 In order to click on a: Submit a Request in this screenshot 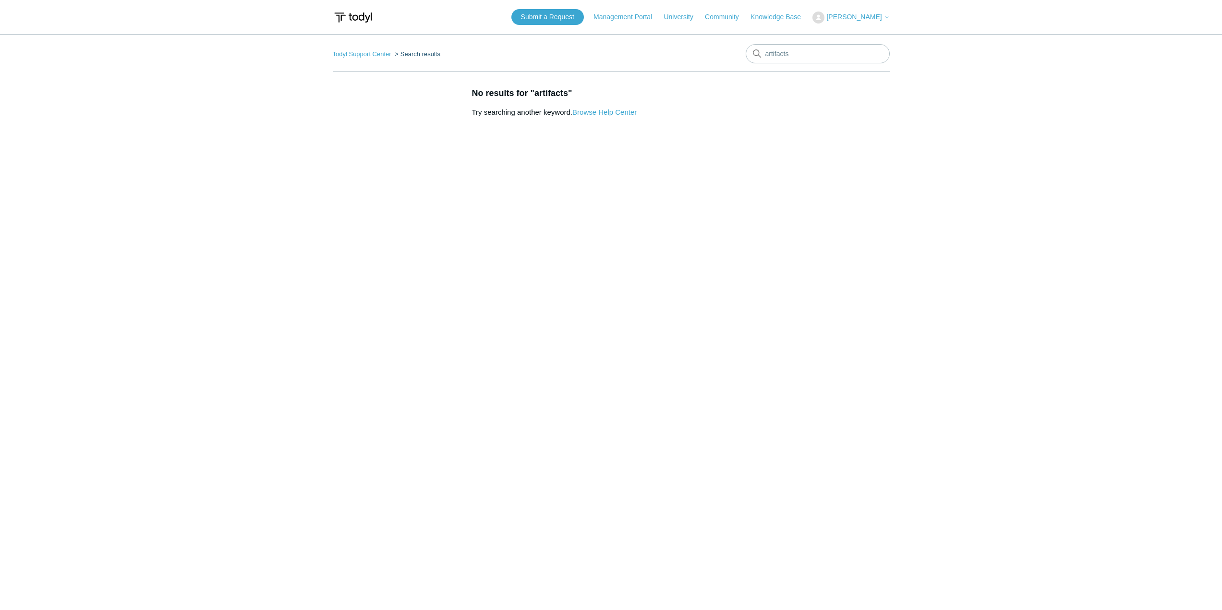, I will do `click(547, 17)`.